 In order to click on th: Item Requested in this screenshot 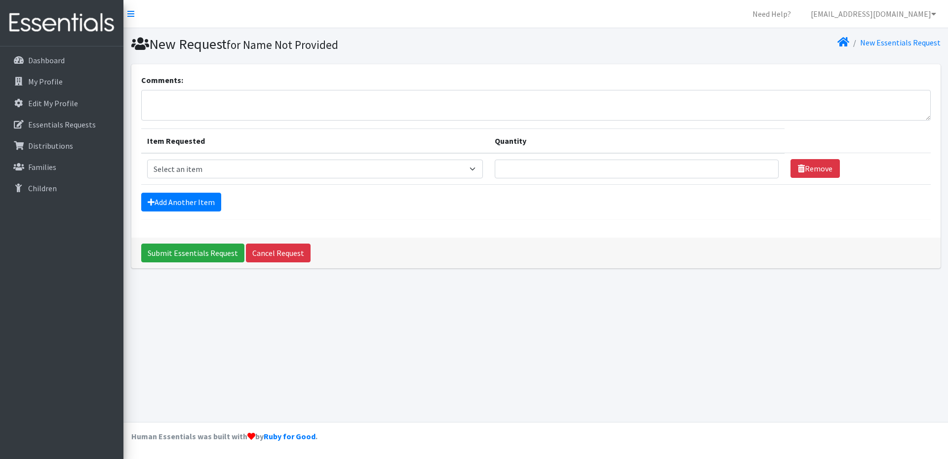, I will do `click(315, 141)`.